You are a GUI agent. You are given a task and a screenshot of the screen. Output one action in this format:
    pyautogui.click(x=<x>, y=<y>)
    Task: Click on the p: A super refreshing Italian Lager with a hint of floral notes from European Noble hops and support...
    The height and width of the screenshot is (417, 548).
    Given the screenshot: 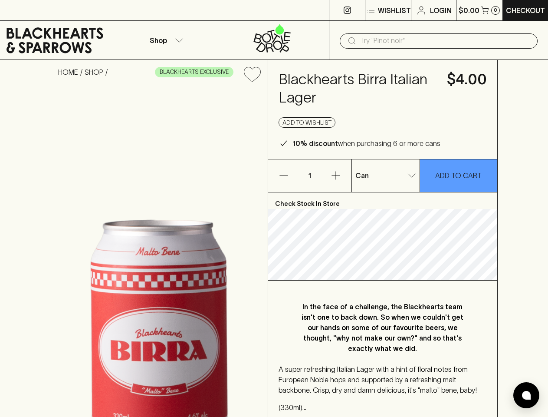 What is the action you would take?
    pyautogui.click(x=383, y=379)
    